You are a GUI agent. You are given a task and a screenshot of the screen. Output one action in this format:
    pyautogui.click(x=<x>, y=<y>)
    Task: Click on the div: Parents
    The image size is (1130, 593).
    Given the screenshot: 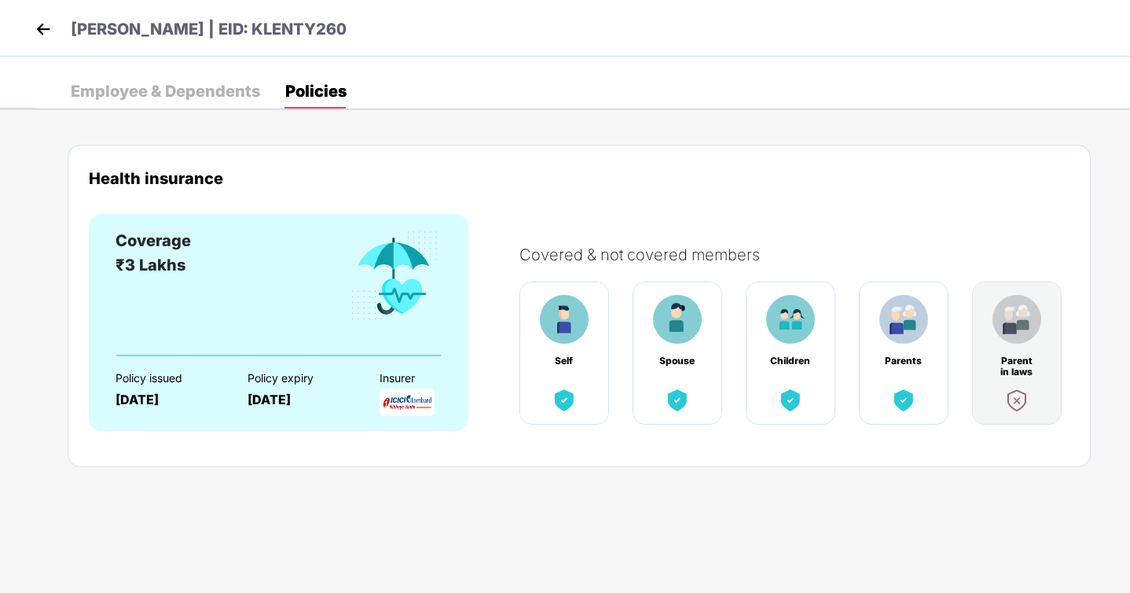 What is the action you would take?
    pyautogui.click(x=904, y=361)
    